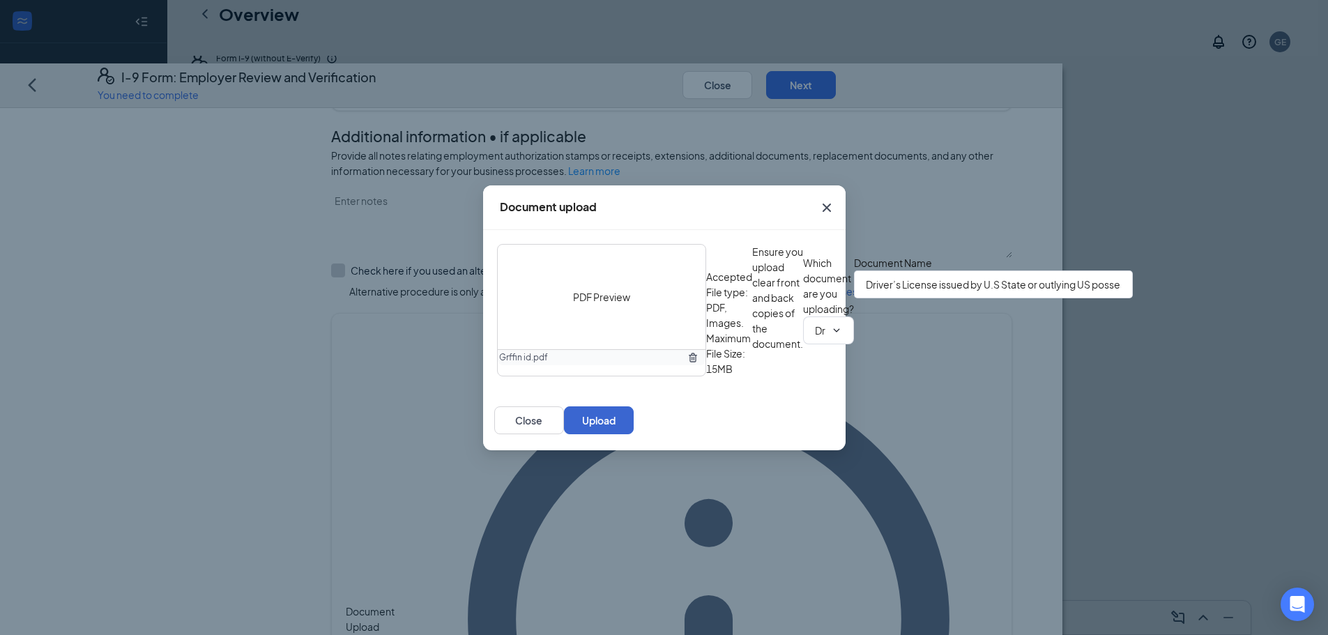 The image size is (1328, 635). What do you see at coordinates (548, 207) in the screenshot?
I see `div: Document upload` at bounding box center [548, 207].